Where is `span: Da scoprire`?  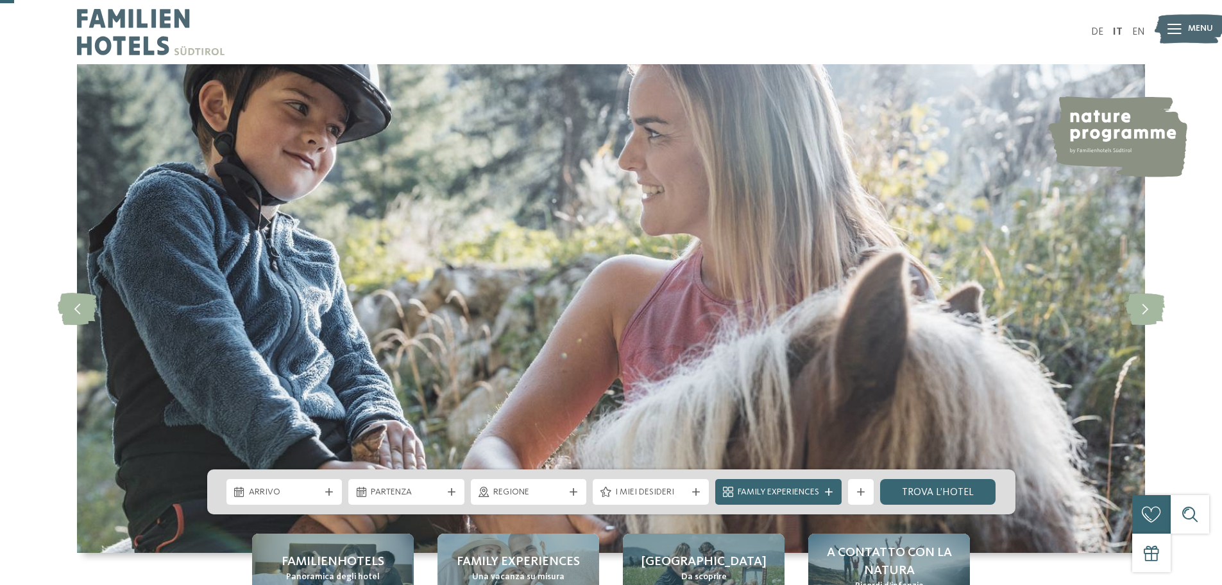 span: Da scoprire is located at coordinates (704, 577).